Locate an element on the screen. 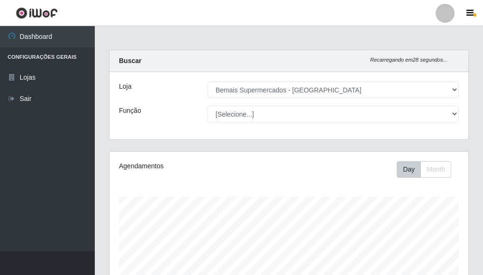 The width and height of the screenshot is (483, 275). label: Função is located at coordinates (130, 111).